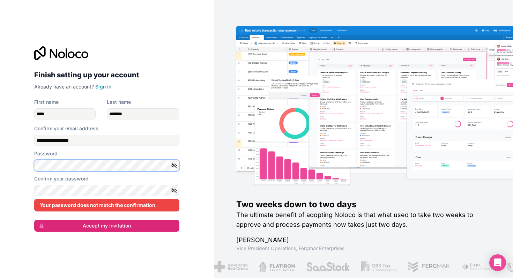 The width and height of the screenshot is (513, 278). What do you see at coordinates (143, 114) in the screenshot?
I see `input: family-name` at bounding box center [143, 114].